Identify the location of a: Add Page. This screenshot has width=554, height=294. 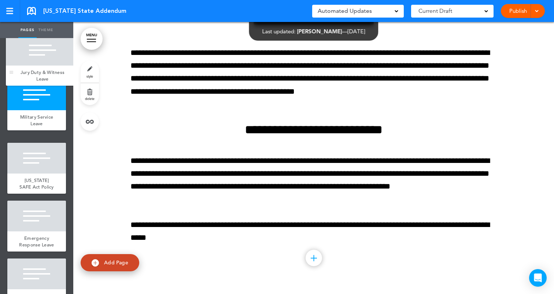
(110, 263).